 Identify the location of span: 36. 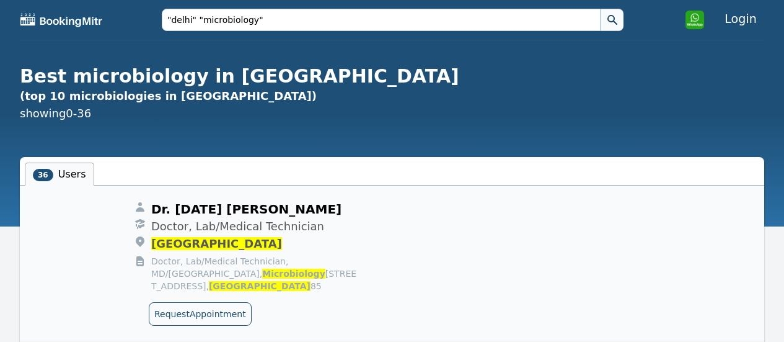
(43, 175).